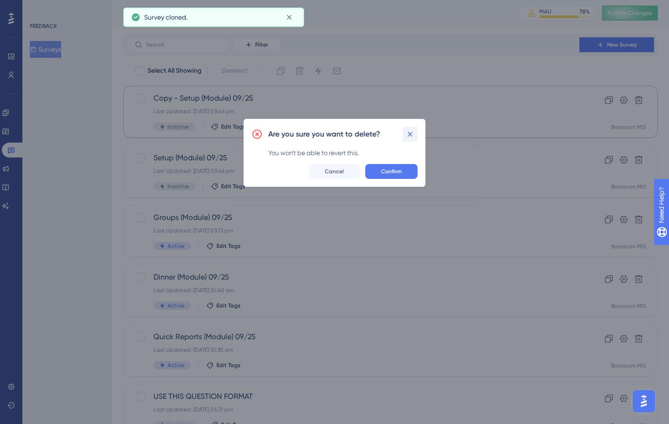  Describe the element at coordinates (343, 153) in the screenshot. I see `div: You won't be able to revert this.` at that location.